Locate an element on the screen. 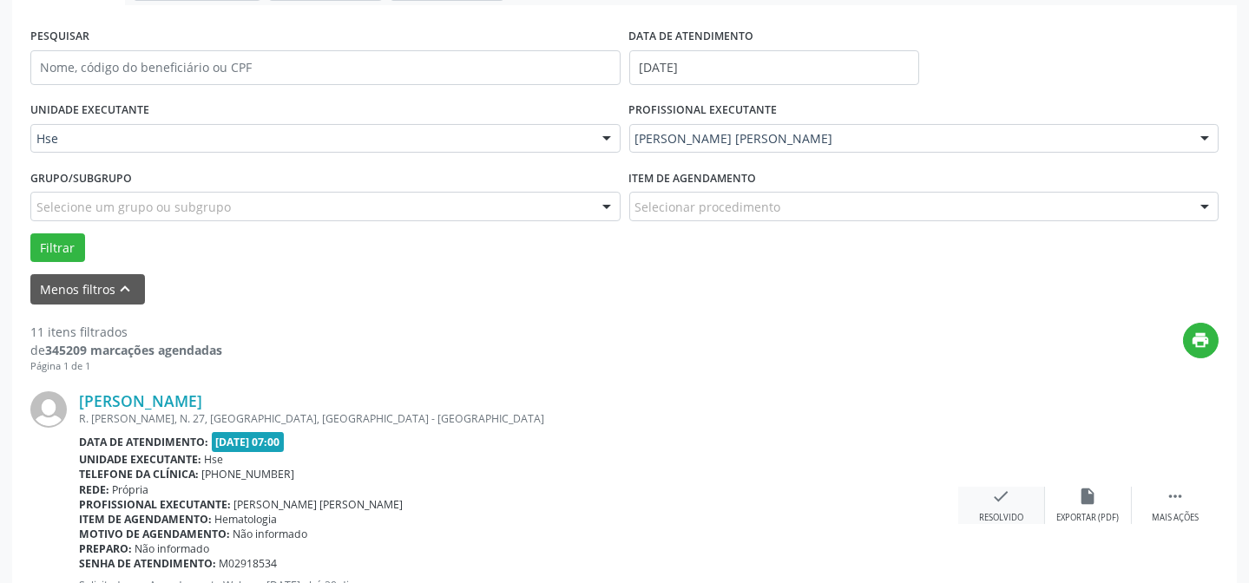  span: Própria is located at coordinates (131, 490).